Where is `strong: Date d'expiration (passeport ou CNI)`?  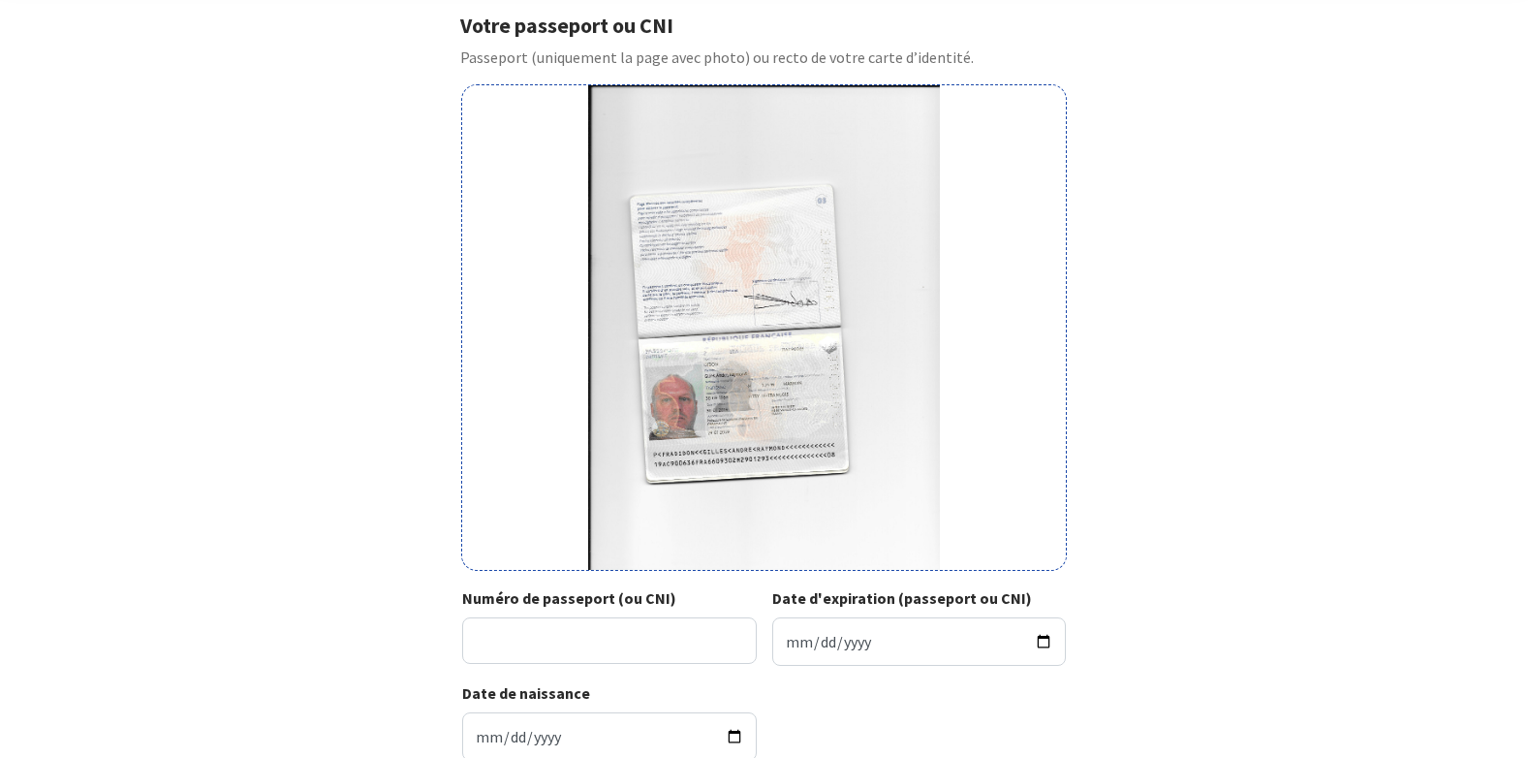 strong: Date d'expiration (passeport ou CNI) is located at coordinates (902, 598).